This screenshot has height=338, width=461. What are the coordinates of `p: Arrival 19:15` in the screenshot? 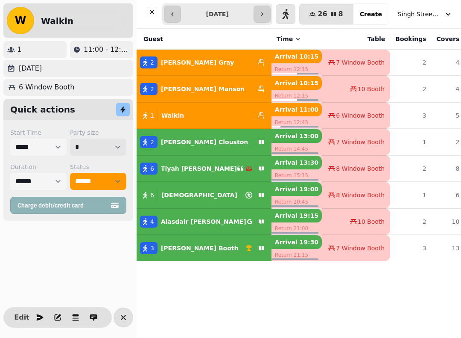 It's located at (297, 215).